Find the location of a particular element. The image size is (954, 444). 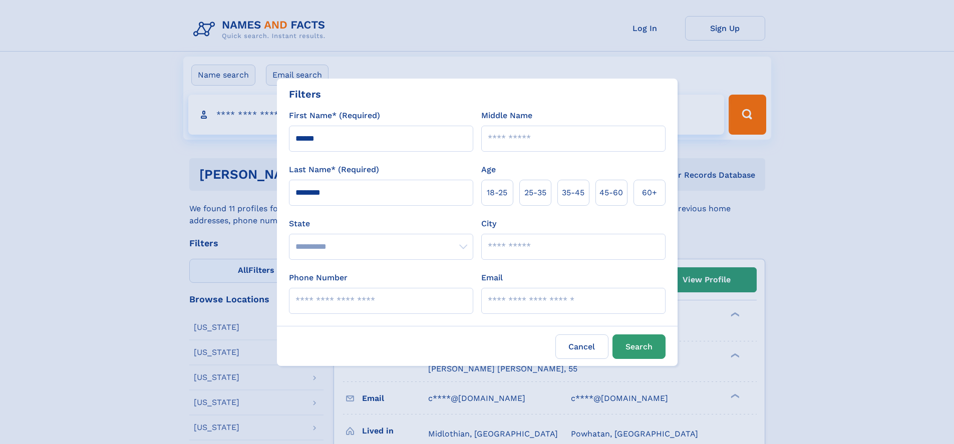

label: City is located at coordinates (489, 224).